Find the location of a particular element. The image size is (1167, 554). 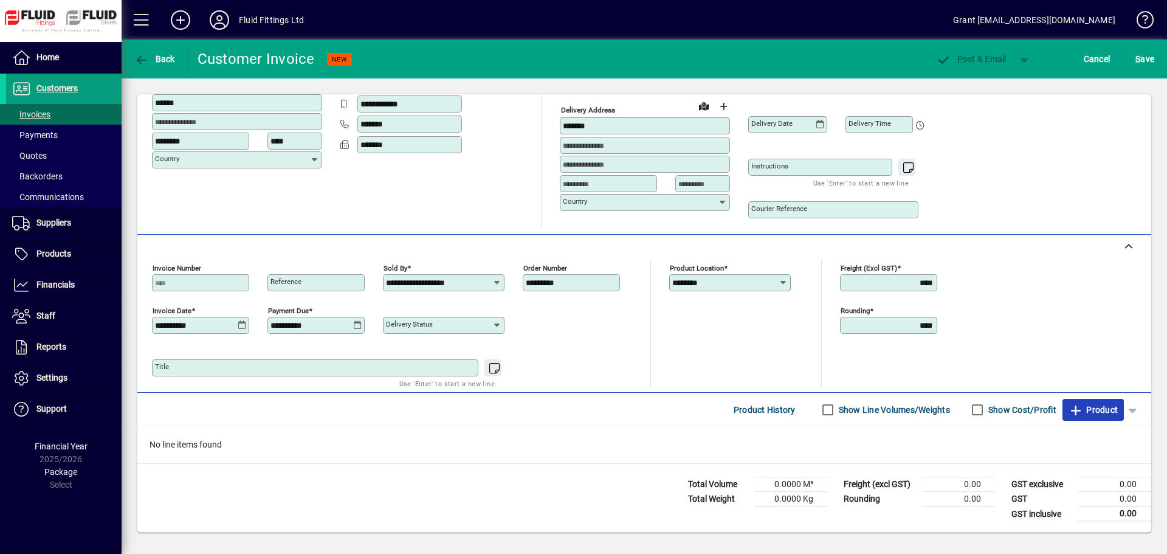

span: Support is located at coordinates (52, 409).